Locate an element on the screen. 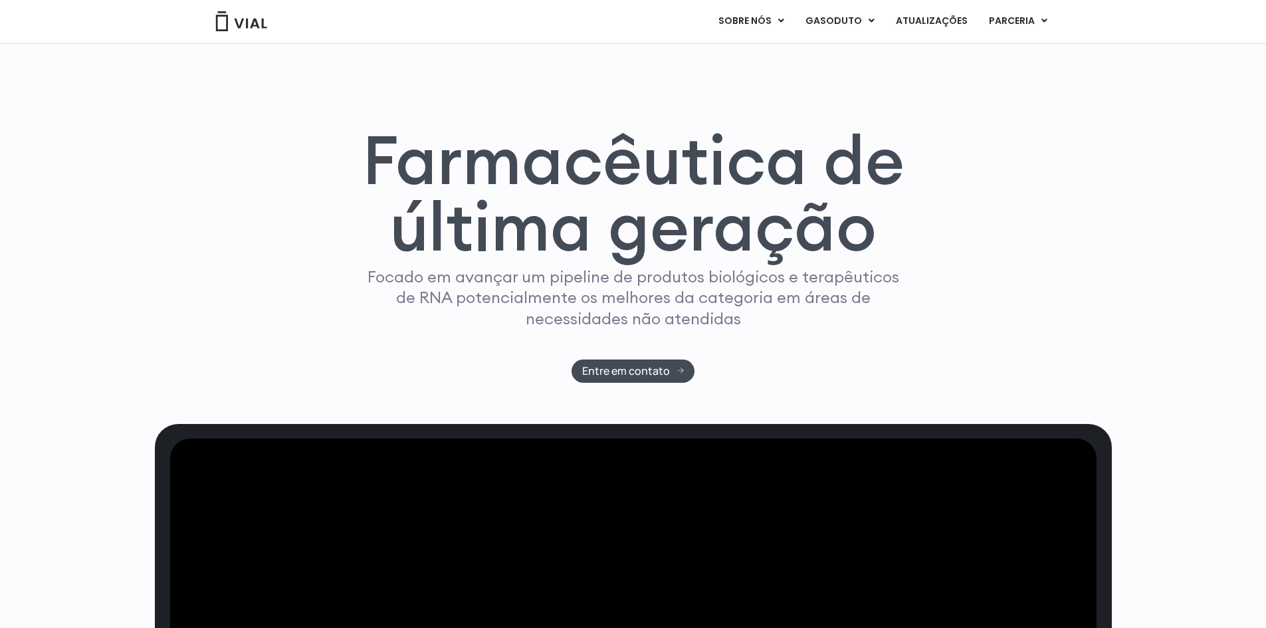 The width and height of the screenshot is (1266, 628). img: Logotipo do frasco is located at coordinates (241, 21).